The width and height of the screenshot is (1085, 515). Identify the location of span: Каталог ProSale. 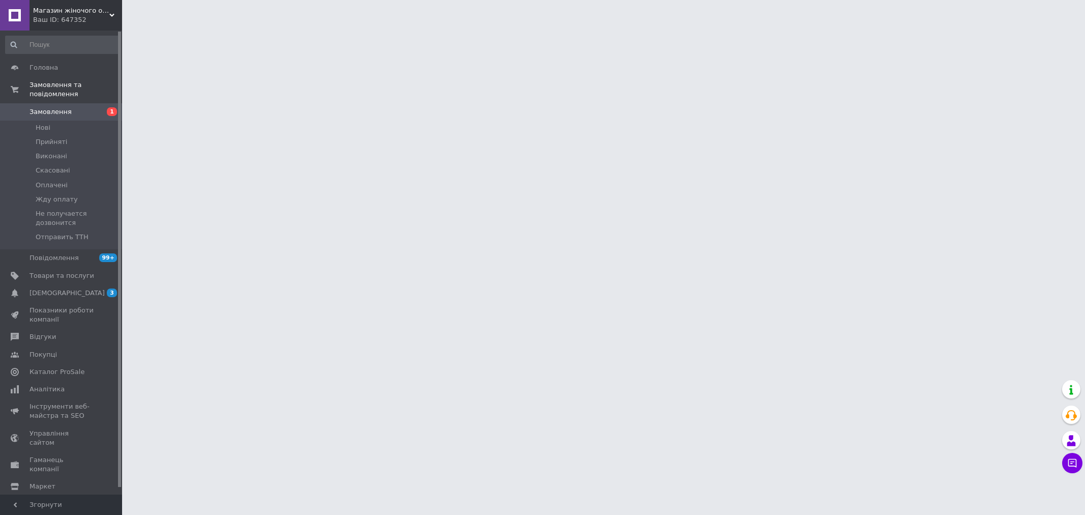
(57, 372).